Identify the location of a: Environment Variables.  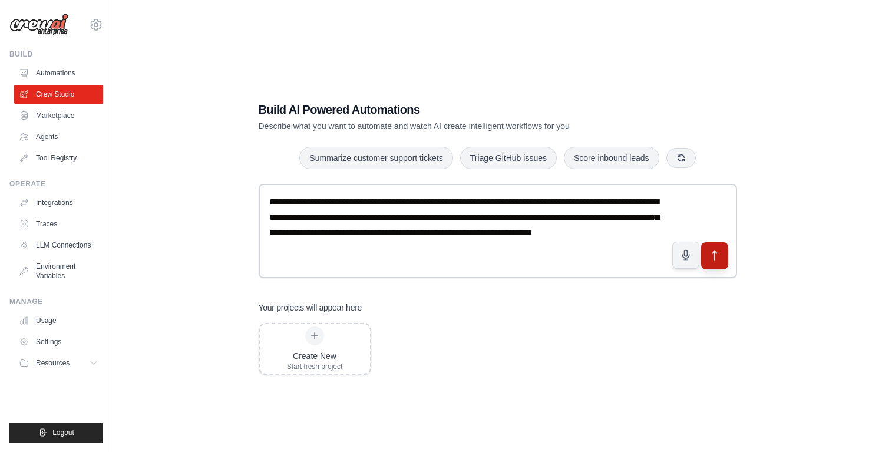
(58, 271).